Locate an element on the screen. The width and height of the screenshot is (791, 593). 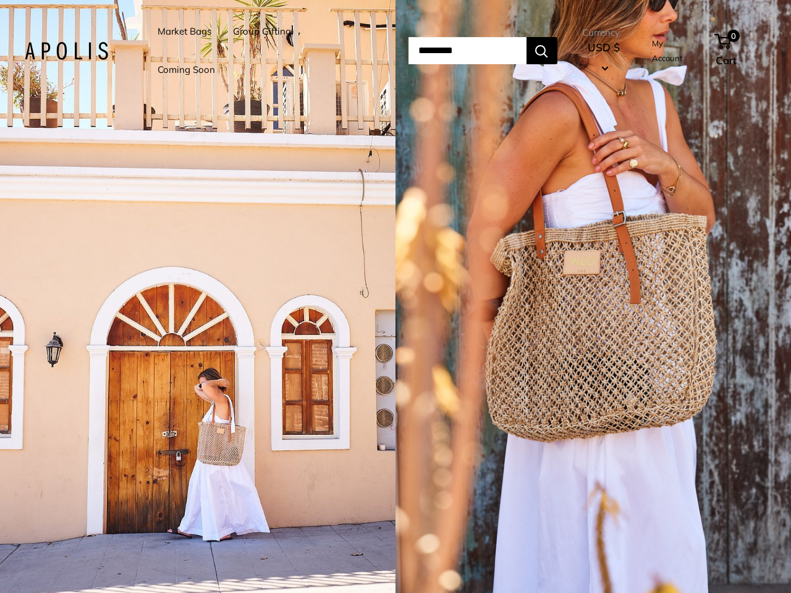
img: Apolis is located at coordinates (66, 51).